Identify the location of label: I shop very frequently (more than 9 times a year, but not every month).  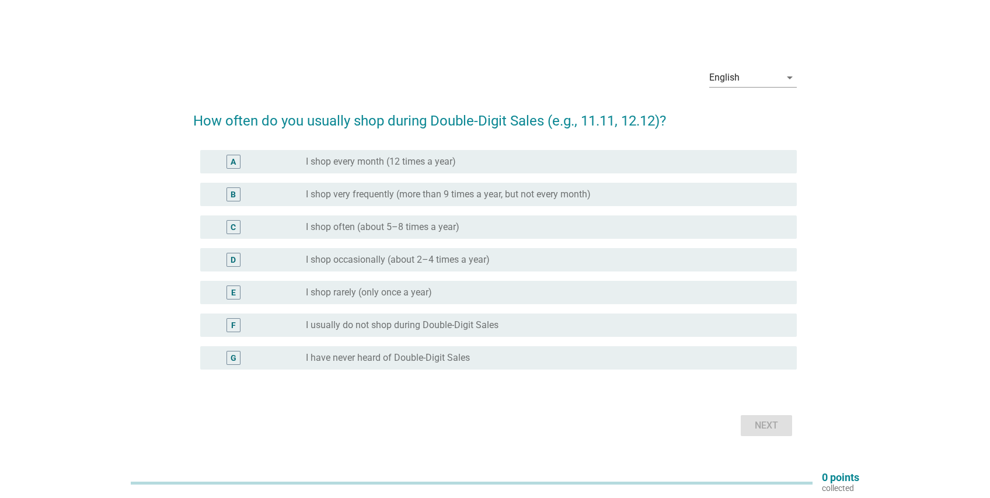
(448, 194).